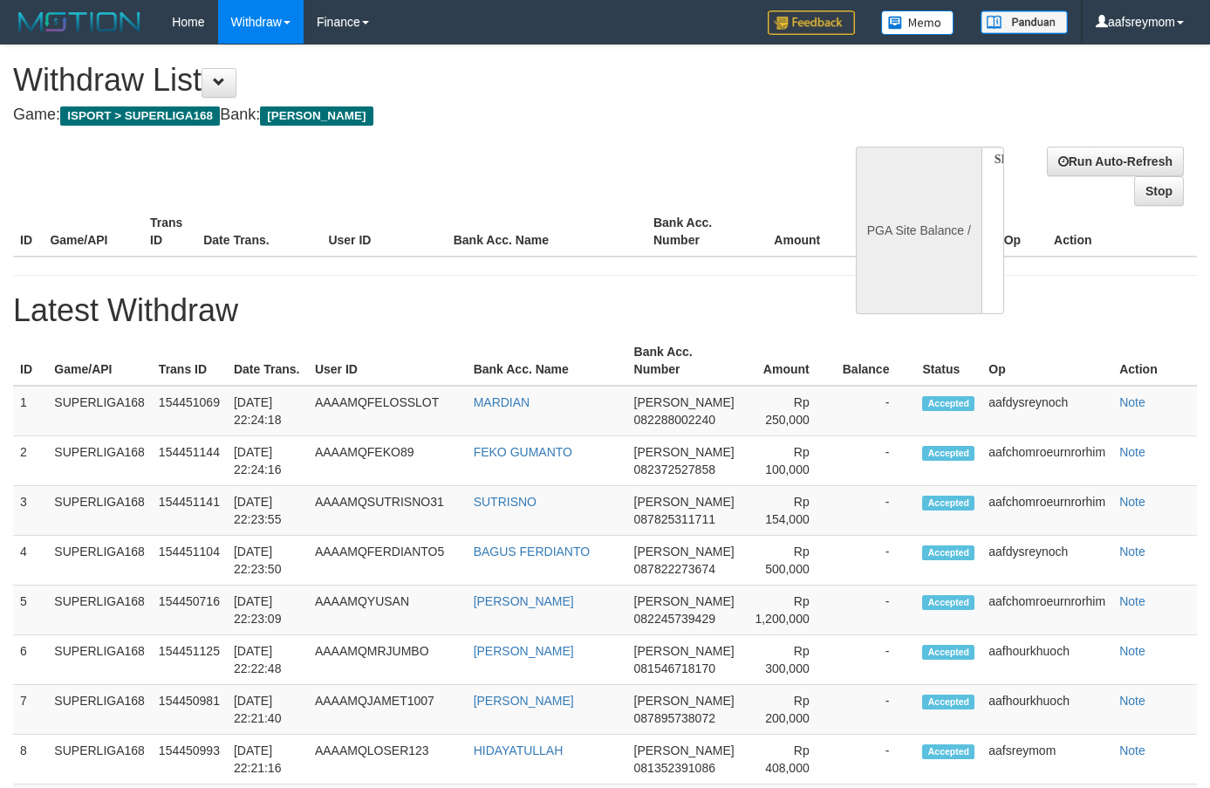 This screenshot has width=1210, height=788. Describe the element at coordinates (1047, 759) in the screenshot. I see `td: aafsreymom` at that location.